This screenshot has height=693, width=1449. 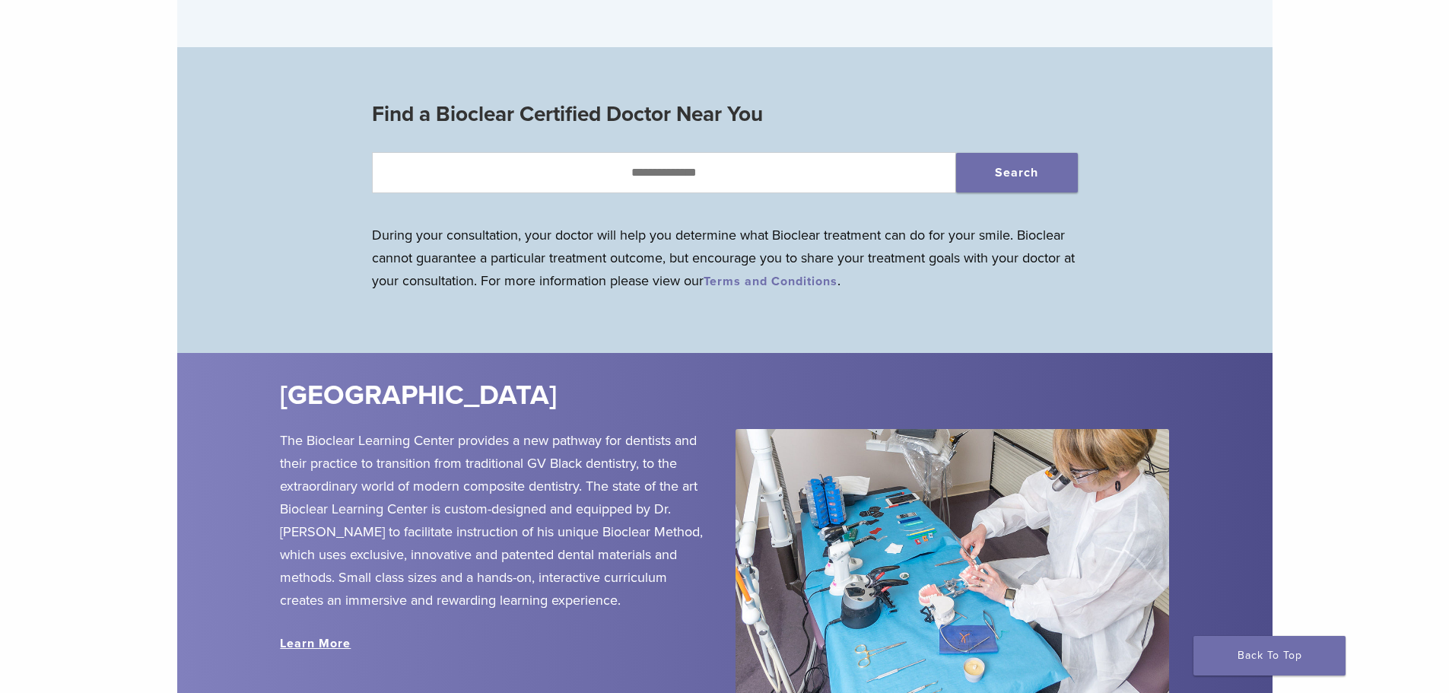 What do you see at coordinates (1017, 173) in the screenshot?
I see `button: Search` at bounding box center [1017, 173].